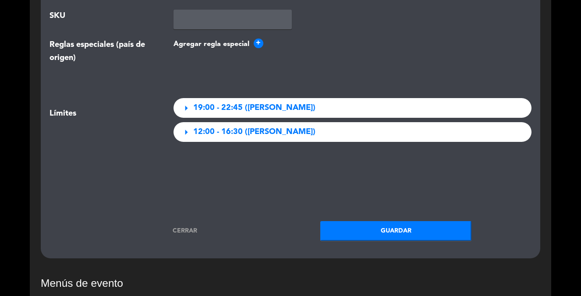 This screenshot has height=296, width=581. I want to click on span: Límites, so click(63, 127).